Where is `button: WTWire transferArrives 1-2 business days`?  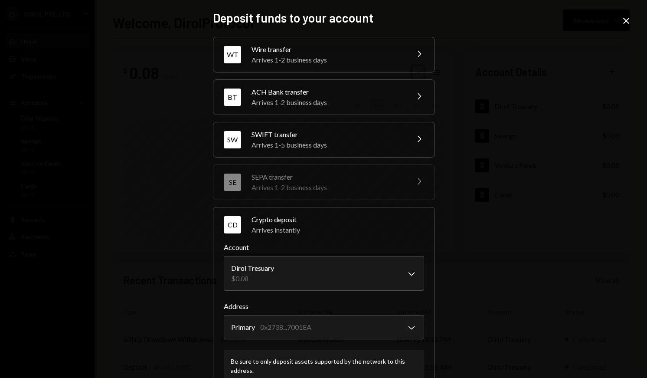 button: WTWire transferArrives 1-2 business days is located at coordinates (324, 55).